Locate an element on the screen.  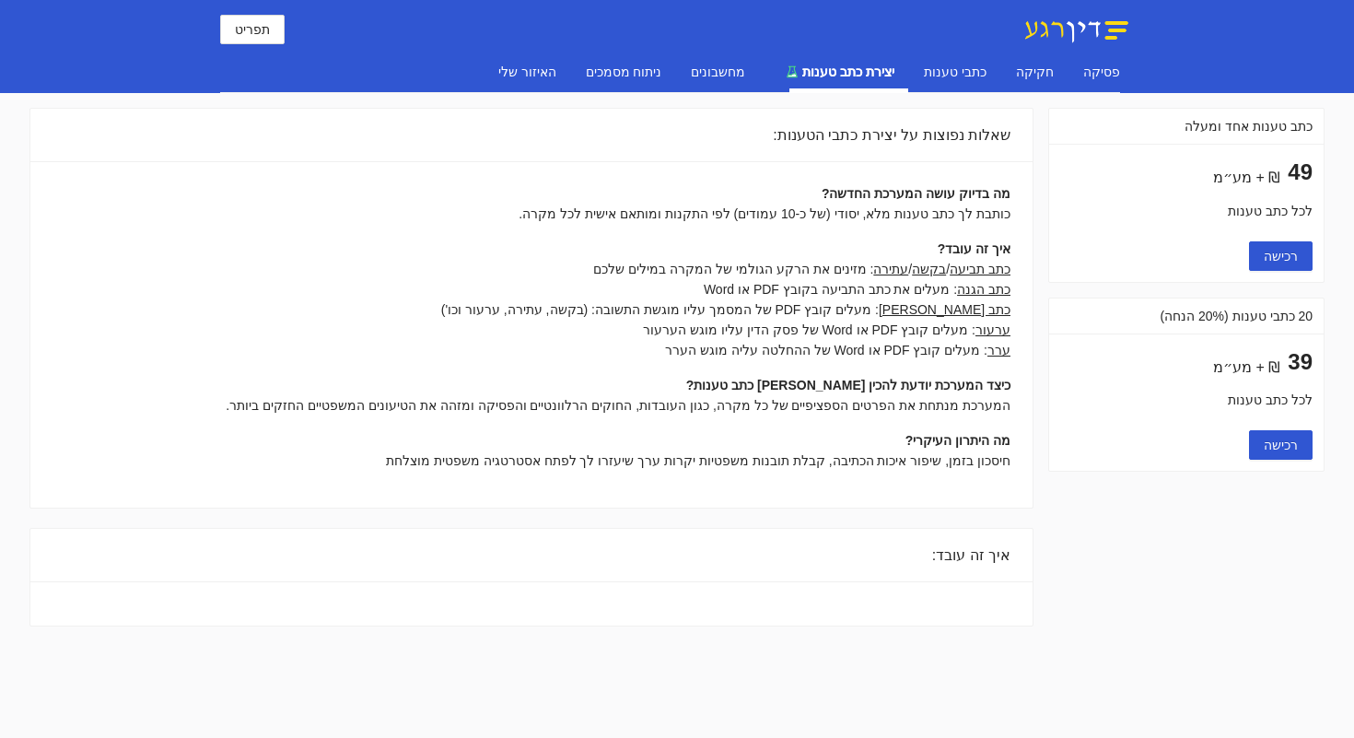
div: כתבי טענות is located at coordinates (955, 72).